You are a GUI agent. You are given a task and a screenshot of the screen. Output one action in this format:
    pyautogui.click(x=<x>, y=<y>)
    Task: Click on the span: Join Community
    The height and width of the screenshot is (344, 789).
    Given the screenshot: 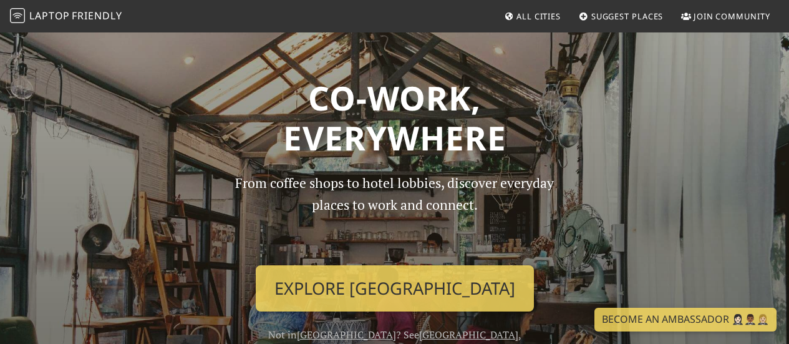 What is the action you would take?
    pyautogui.click(x=732, y=16)
    